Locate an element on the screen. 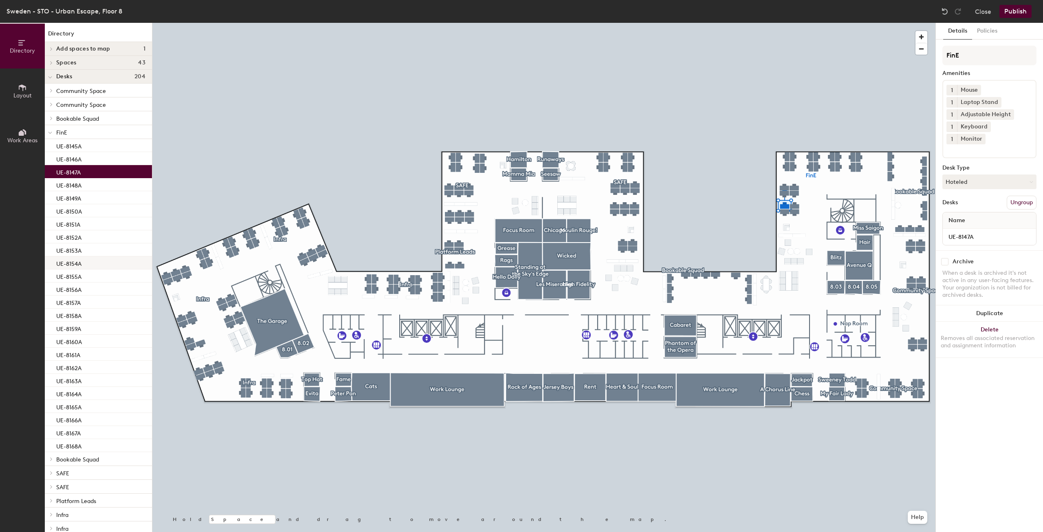  p: UE-8151A is located at coordinates (68, 223).